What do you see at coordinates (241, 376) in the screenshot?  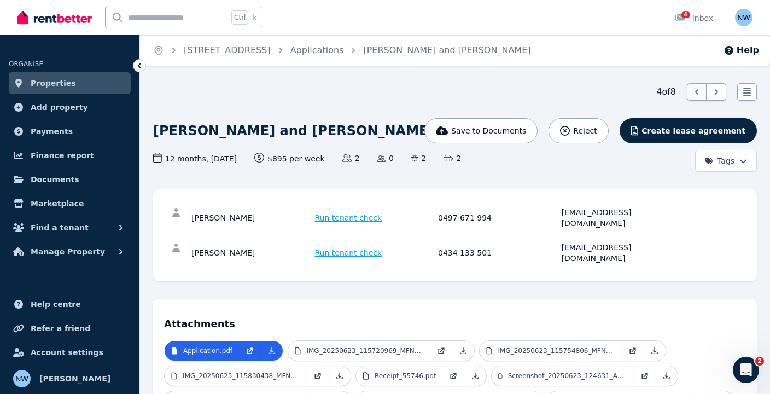 I see `p: IMG_20250623_115830438_MFNR.jpg` at bounding box center [241, 376].